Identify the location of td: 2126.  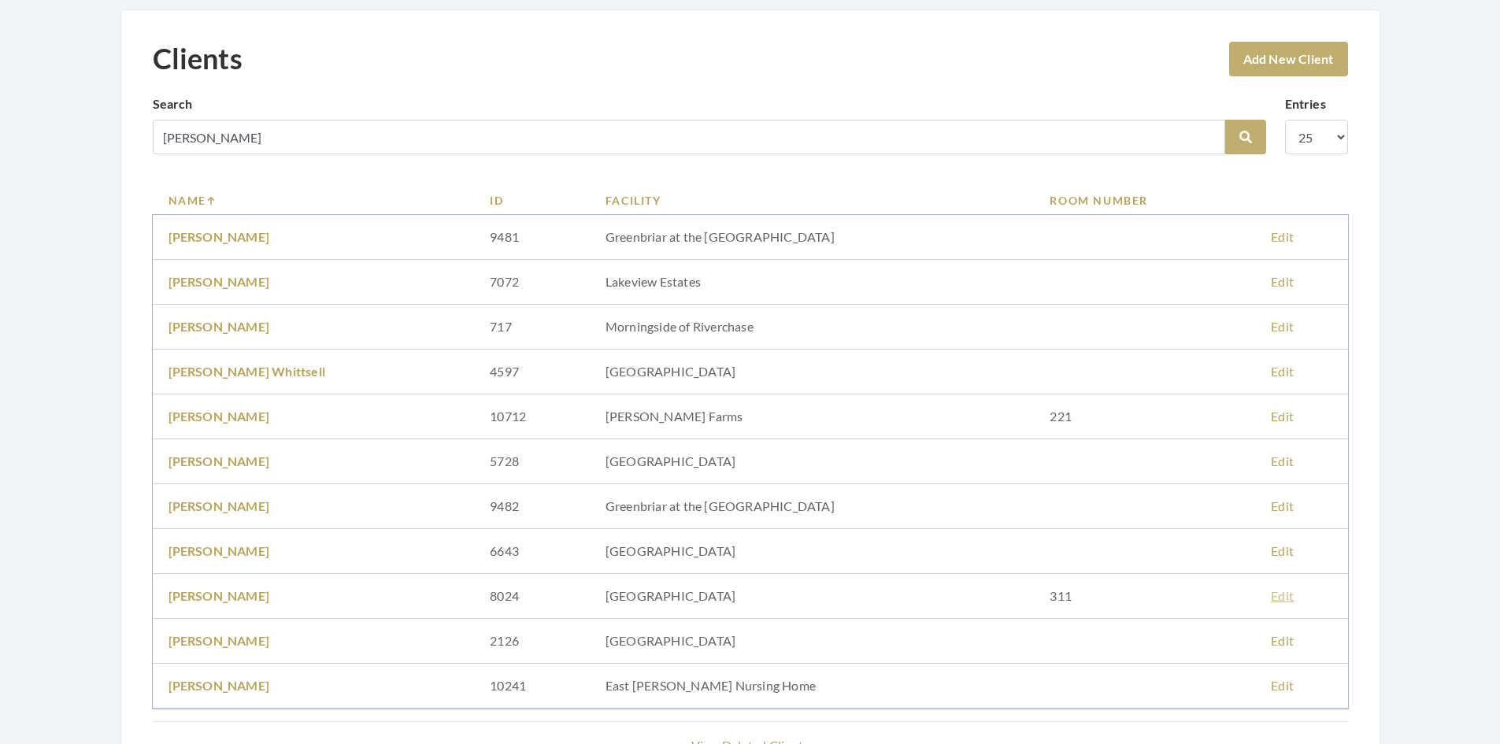
(531, 641).